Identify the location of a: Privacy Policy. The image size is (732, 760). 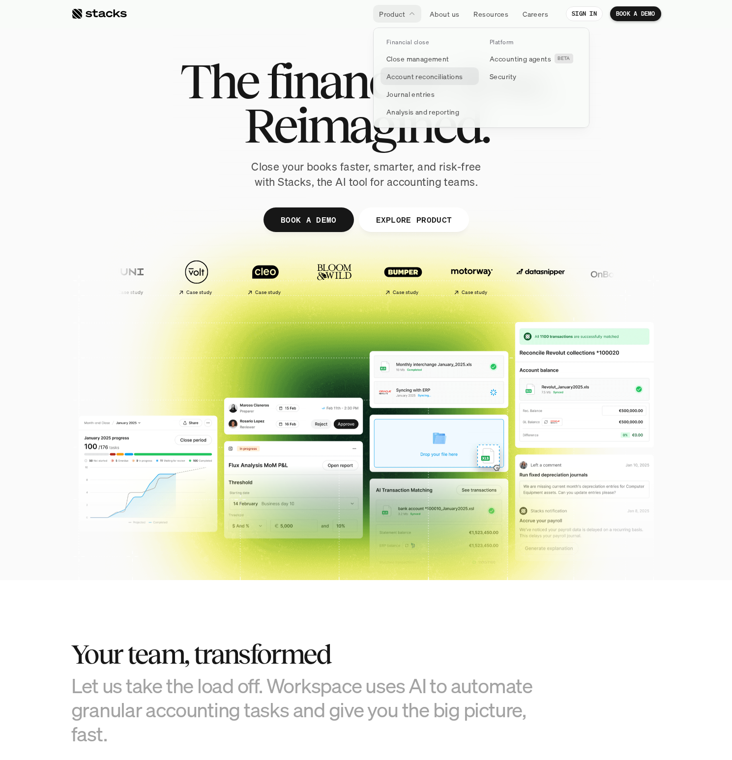
(138, 231).